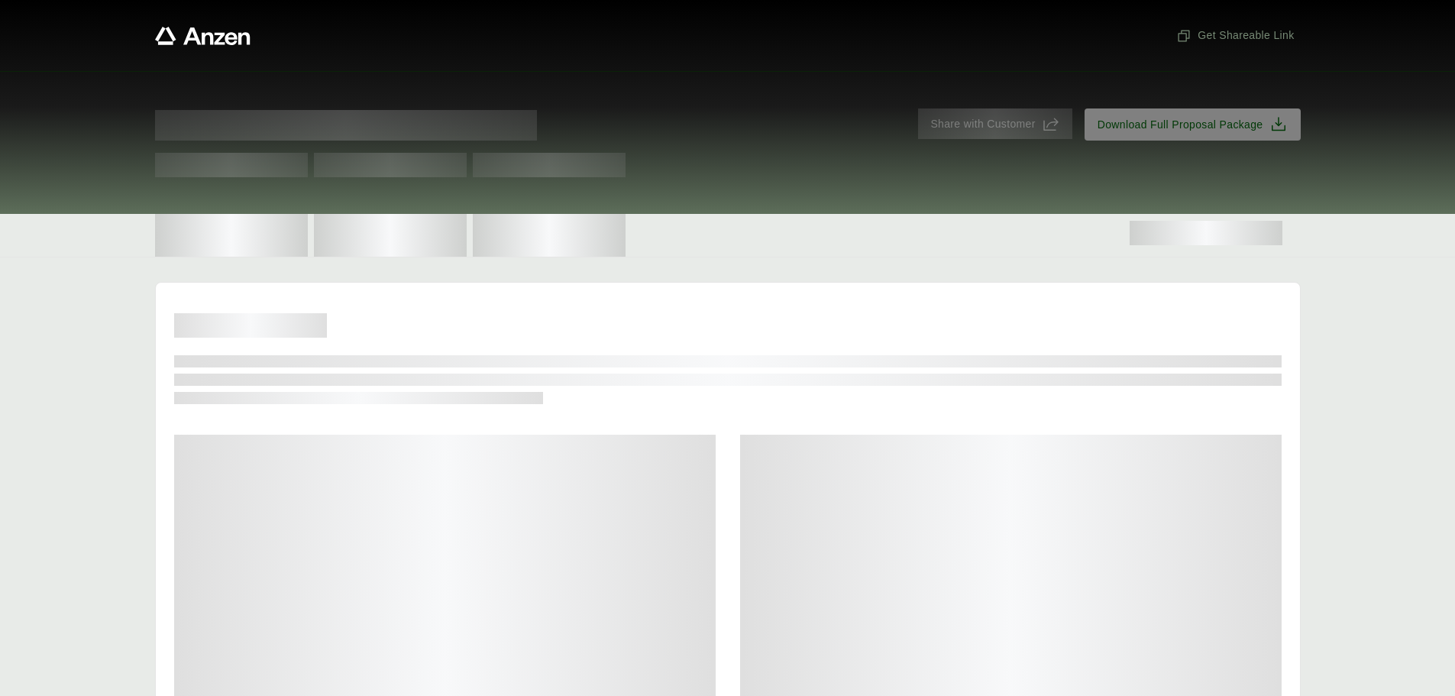 The height and width of the screenshot is (696, 1455). I want to click on span: Get Shareable Link, so click(1235, 35).